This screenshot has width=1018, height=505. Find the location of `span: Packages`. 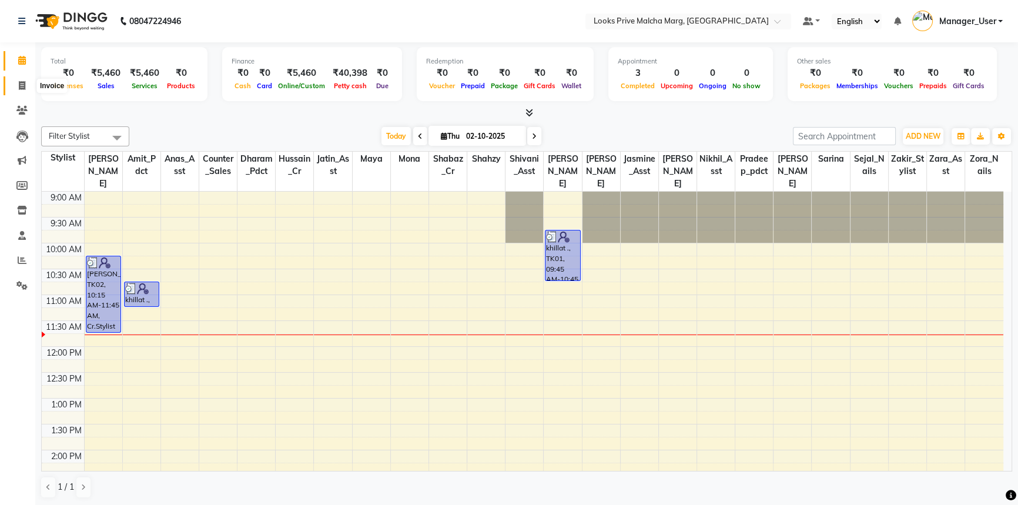

span: Packages is located at coordinates (815, 86).